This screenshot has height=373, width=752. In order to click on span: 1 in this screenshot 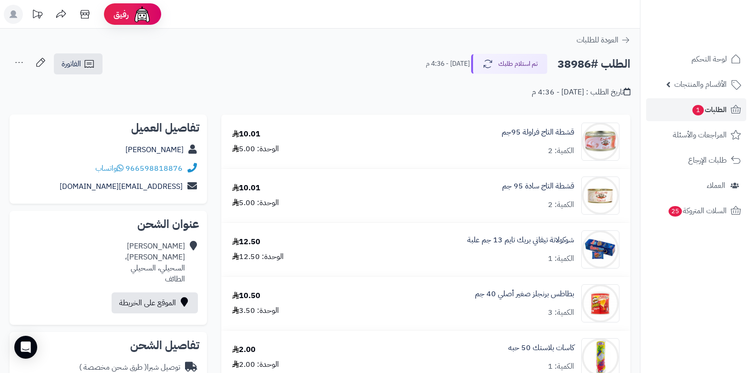, I will do `click(698, 110)`.